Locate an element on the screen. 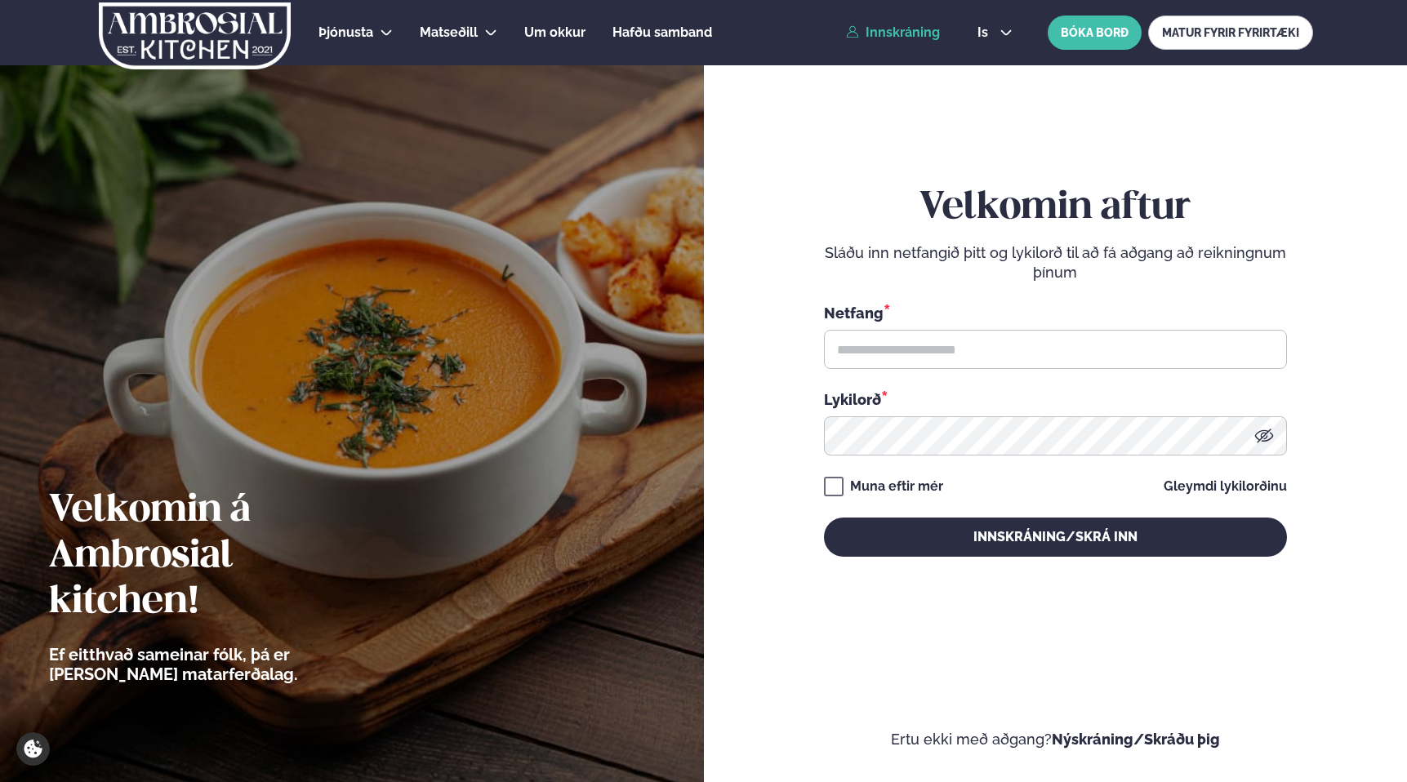  a: Matseðill is located at coordinates (448, 33).